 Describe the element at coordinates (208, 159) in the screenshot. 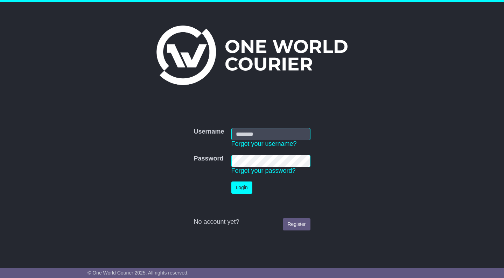

I see `label: Password` at that location.